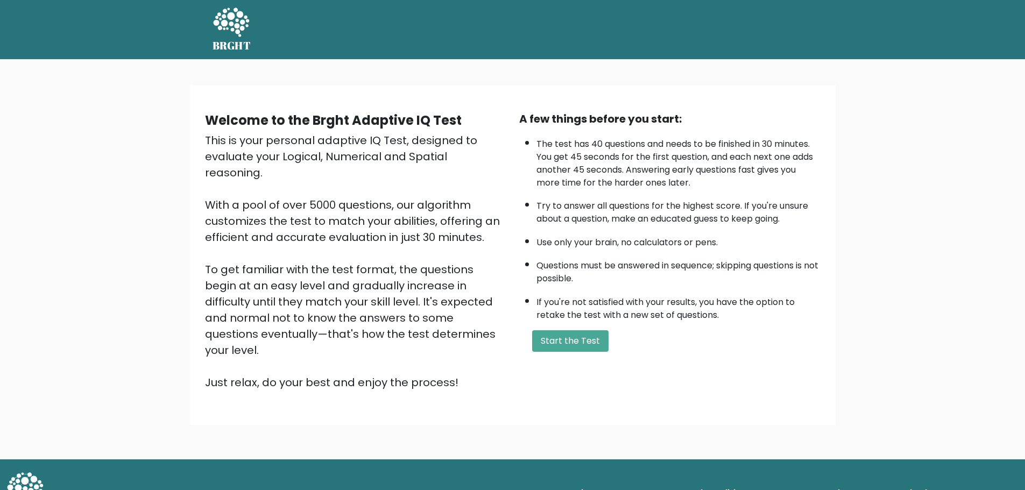 This screenshot has height=490, width=1025. Describe the element at coordinates (670, 119) in the screenshot. I see `div: A few things before you start:` at that location.